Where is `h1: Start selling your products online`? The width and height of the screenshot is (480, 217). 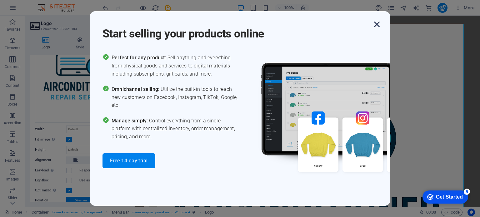 h1: Start selling your products online is located at coordinates (237, 30).